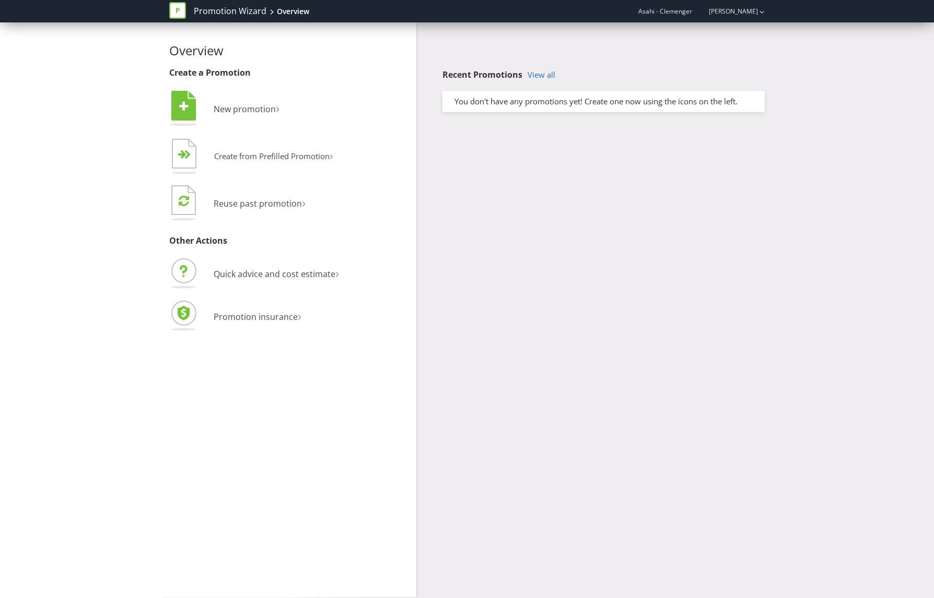  Describe the element at coordinates (665, 11) in the screenshot. I see `span: Asahi - Clemenger` at that location.